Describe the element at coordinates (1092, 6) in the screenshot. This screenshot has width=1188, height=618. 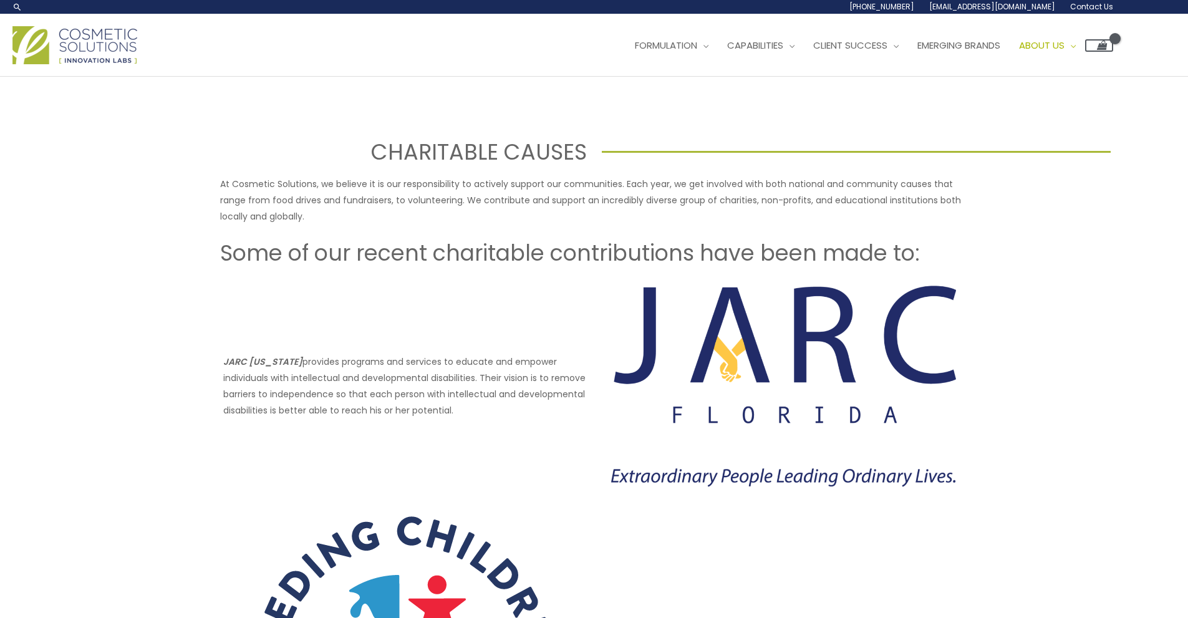
I see `span: Contact Us` at that location.